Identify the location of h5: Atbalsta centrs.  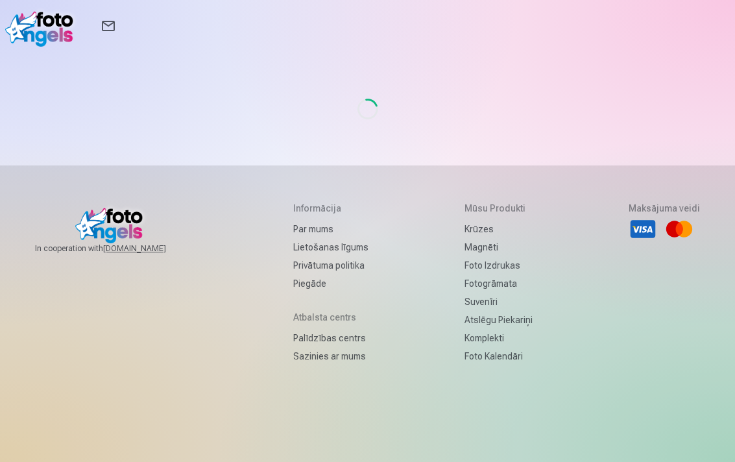
(331, 317).